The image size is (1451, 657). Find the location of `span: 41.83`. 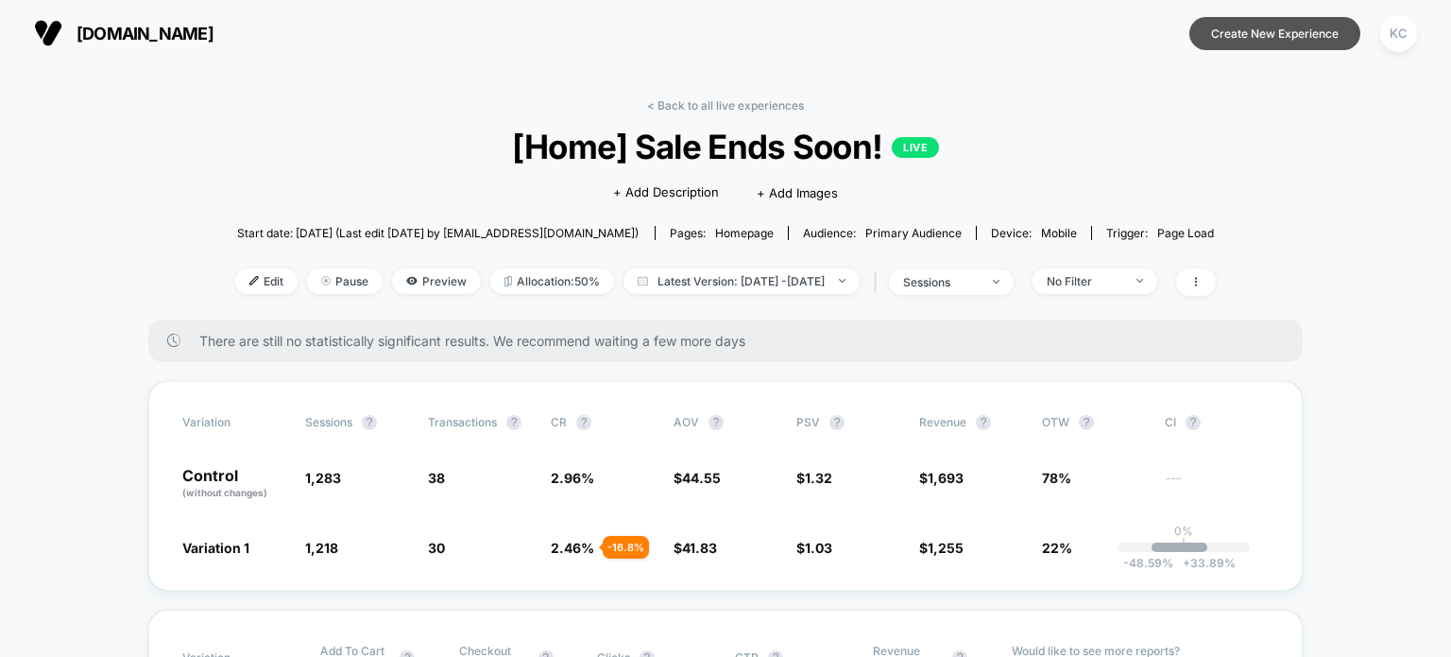

span: 41.83 is located at coordinates (699, 547).